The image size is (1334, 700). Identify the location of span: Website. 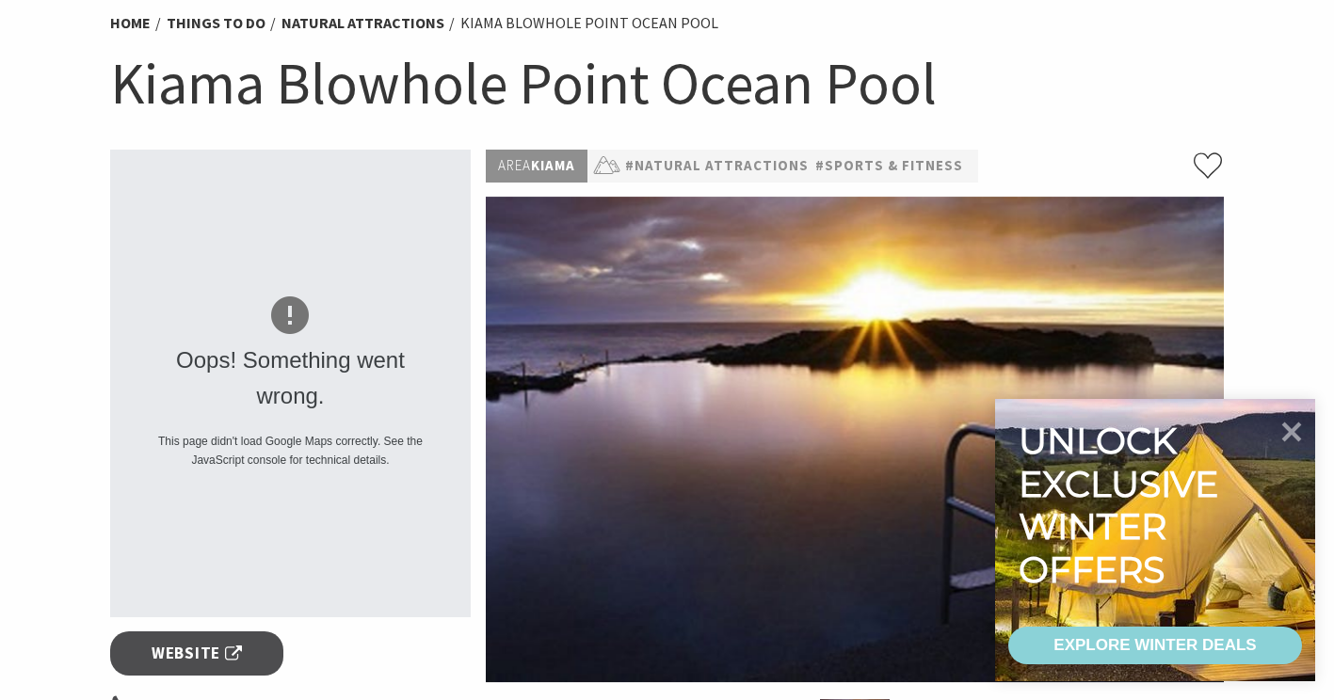
(197, 653).